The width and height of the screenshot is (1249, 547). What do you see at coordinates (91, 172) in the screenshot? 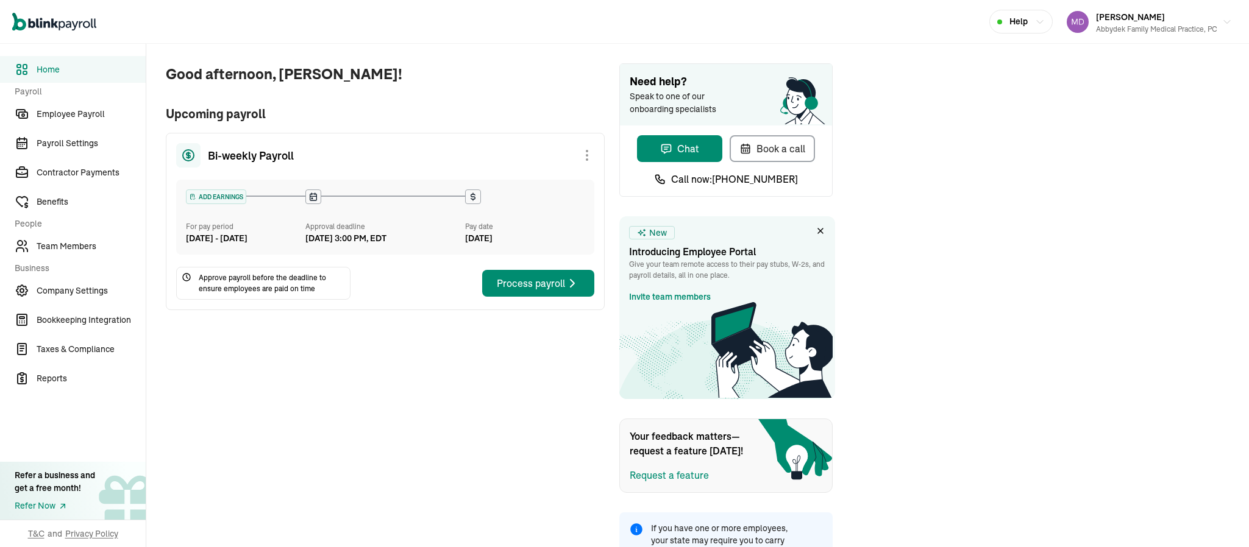
I see `span: Contractor Payments` at bounding box center [91, 172].